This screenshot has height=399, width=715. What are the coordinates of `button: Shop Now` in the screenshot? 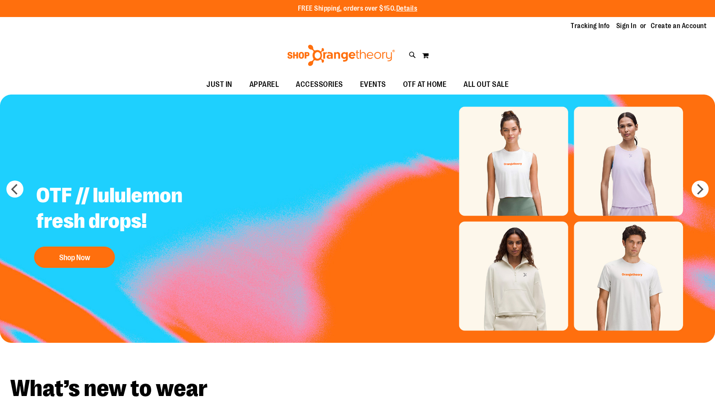 It's located at (75, 257).